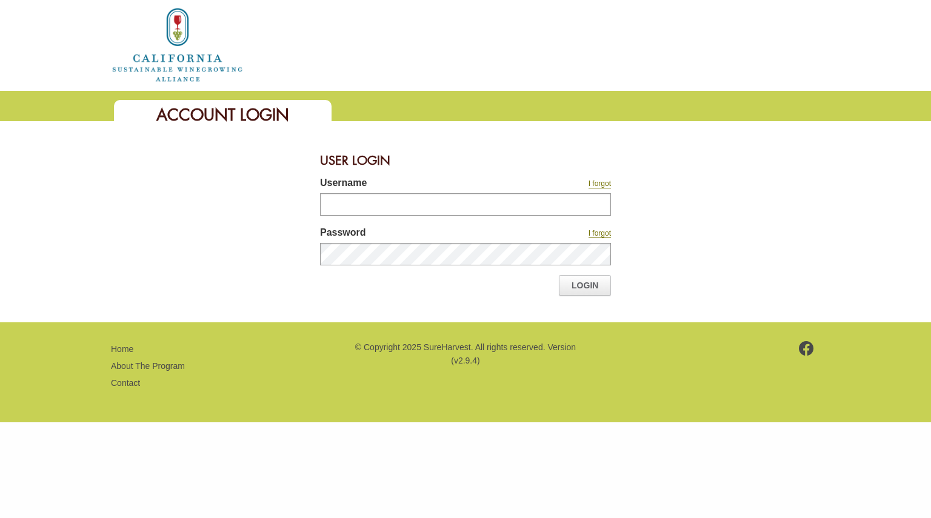 The height and width of the screenshot is (518, 931). Describe the element at coordinates (806, 349) in the screenshot. I see `img: footer-facebook.png` at that location.